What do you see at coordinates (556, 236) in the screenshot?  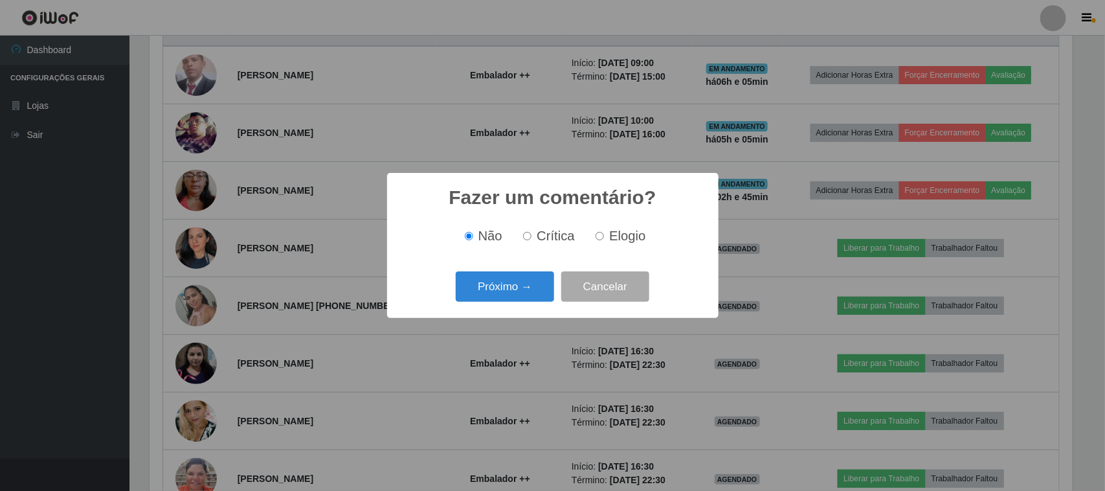 I see `span: Crítica` at bounding box center [556, 236].